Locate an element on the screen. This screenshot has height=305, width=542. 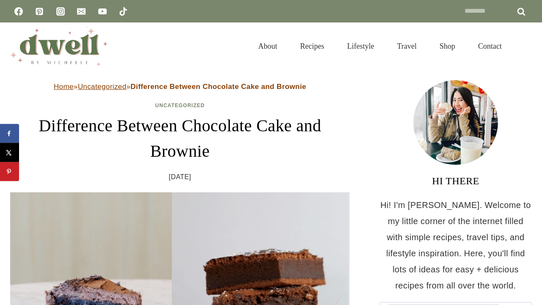
a: Shop is located at coordinates (447, 46).